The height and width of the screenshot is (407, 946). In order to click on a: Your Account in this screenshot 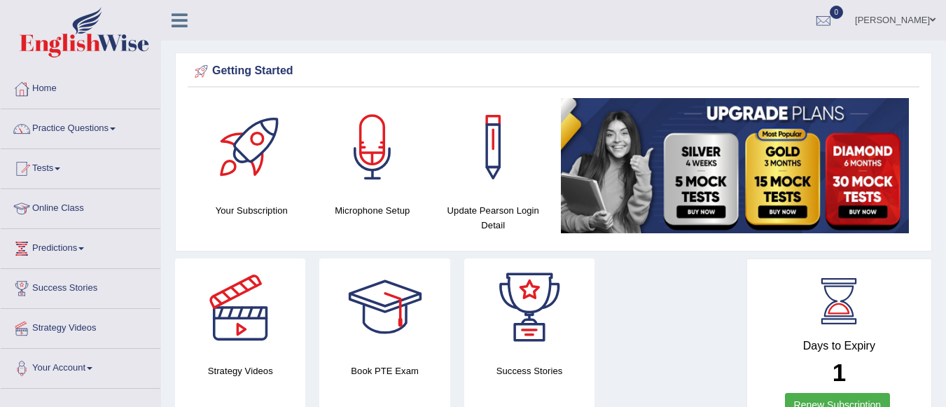, I will do `click(81, 366)`.